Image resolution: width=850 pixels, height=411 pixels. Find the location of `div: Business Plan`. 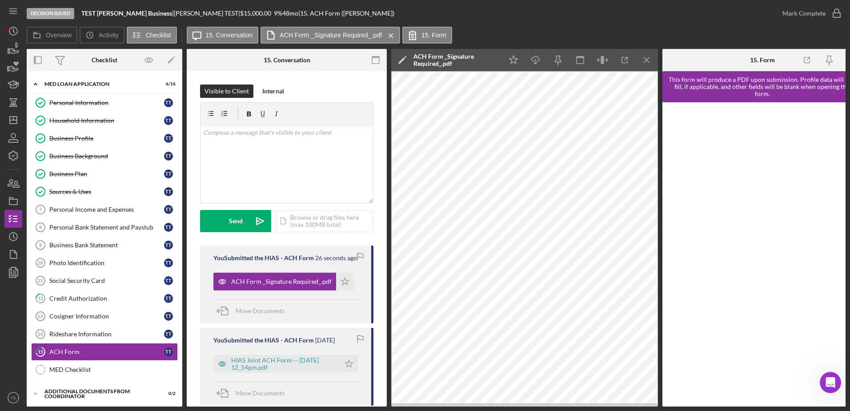

div: Business Plan is located at coordinates (107, 174).